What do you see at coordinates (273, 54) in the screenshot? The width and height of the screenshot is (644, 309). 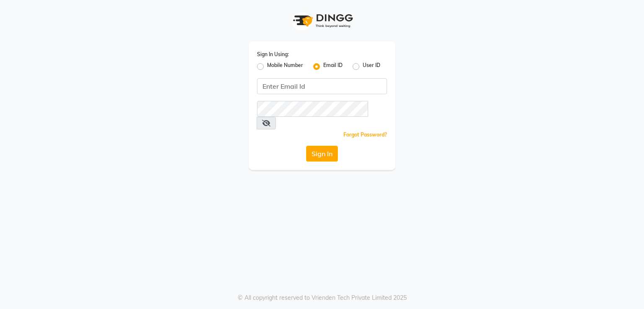 I see `label: Sign In Using:` at bounding box center [273, 54].